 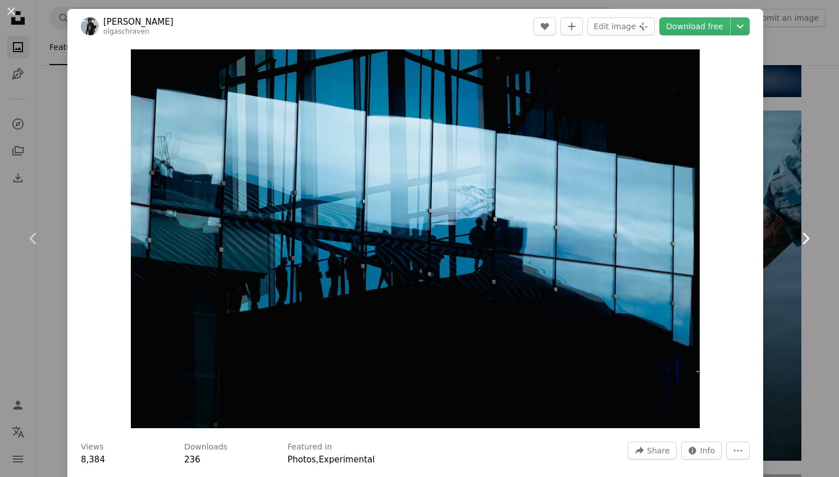 What do you see at coordinates (694, 26) in the screenshot?
I see `a: Download free` at bounding box center [694, 26].